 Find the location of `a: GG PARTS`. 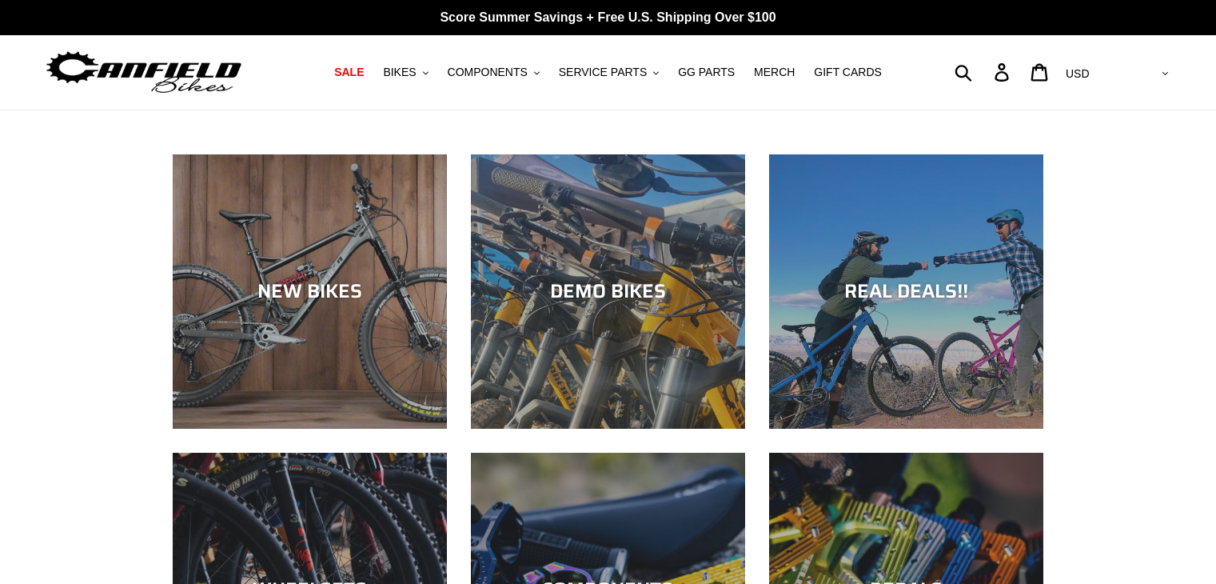

a: GG PARTS is located at coordinates (706, 72).